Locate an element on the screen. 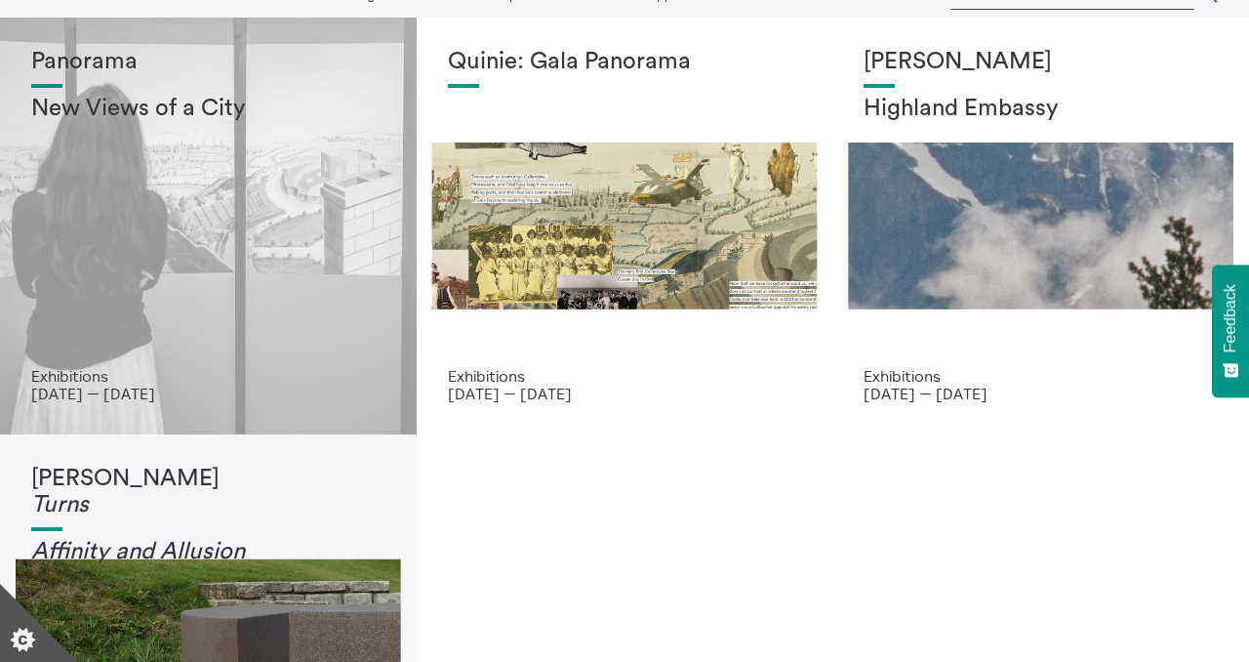 The height and width of the screenshot is (662, 1249). h1: Panorama is located at coordinates (208, 62).